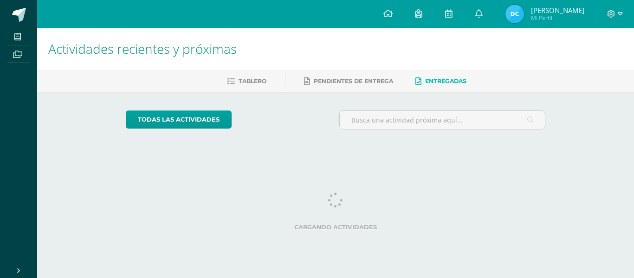  What do you see at coordinates (353, 81) in the screenshot?
I see `span: Pendientes de entrega` at bounding box center [353, 81].